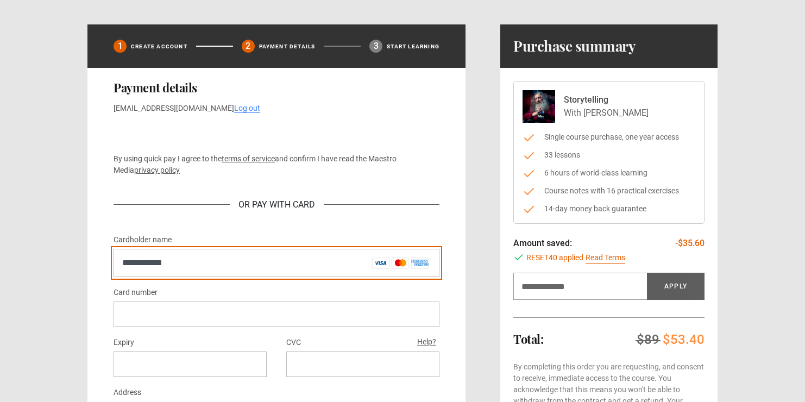 This screenshot has height=402, width=805. Describe the element at coordinates (276, 205) in the screenshot. I see `div: Or Pay With Card` at that location.